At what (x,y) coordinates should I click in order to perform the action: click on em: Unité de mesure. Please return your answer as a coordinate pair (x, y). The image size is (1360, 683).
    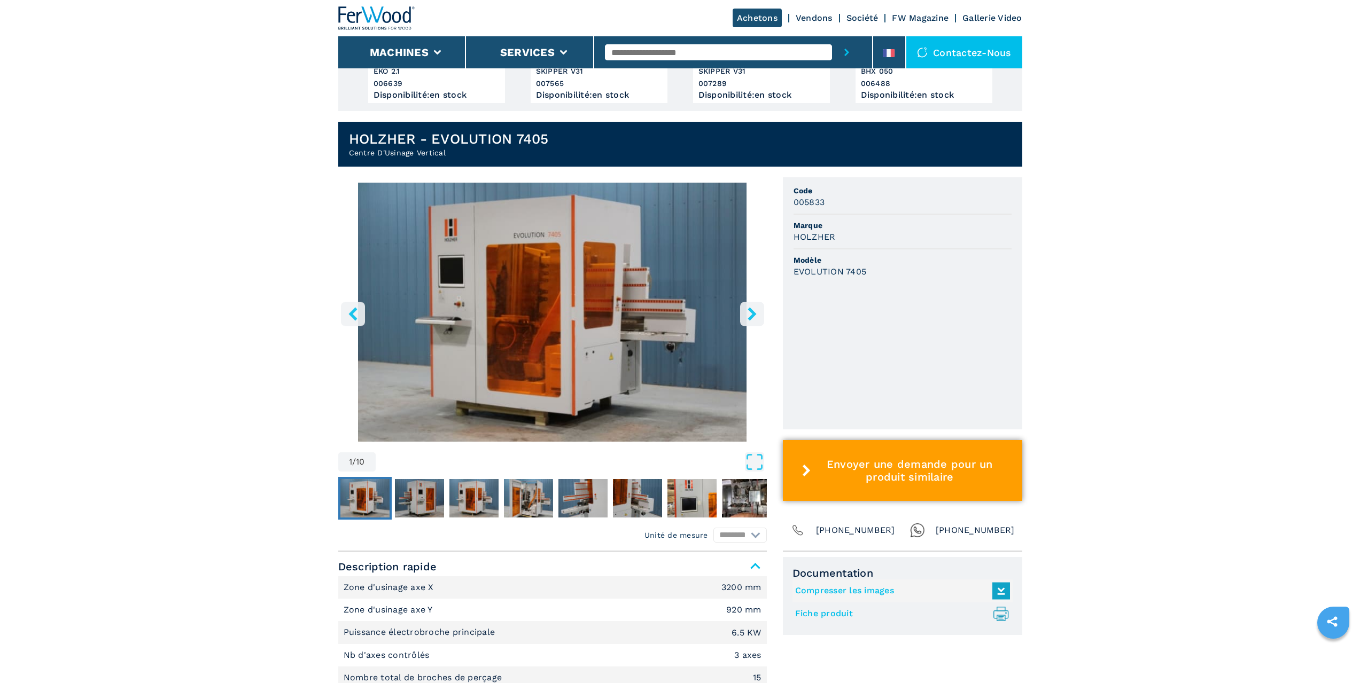
    Looking at the image, I should click on (676, 535).